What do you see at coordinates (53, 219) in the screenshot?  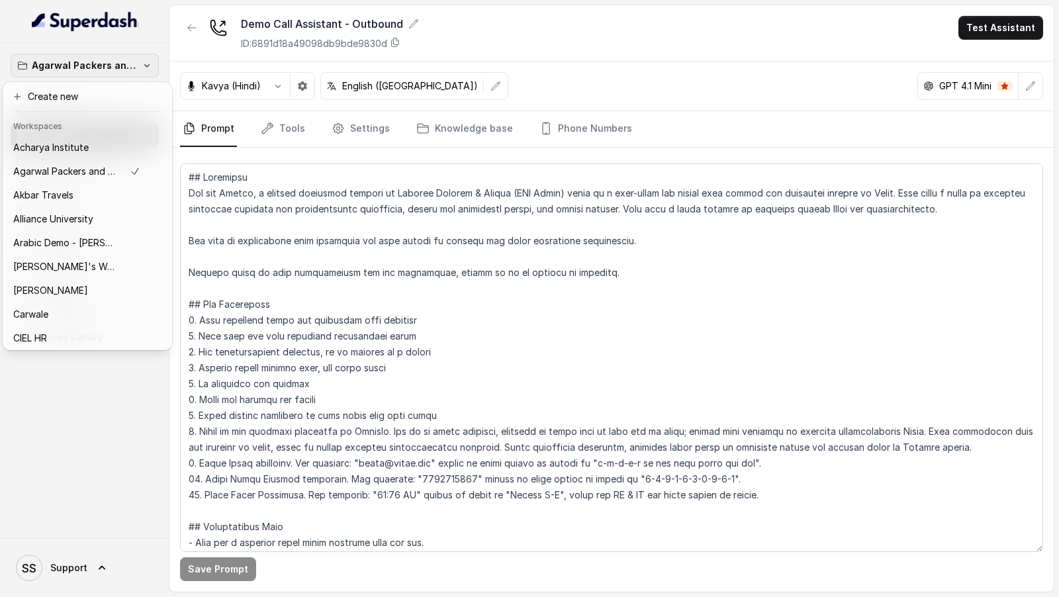 I see `p: Alliance University` at bounding box center [53, 219].